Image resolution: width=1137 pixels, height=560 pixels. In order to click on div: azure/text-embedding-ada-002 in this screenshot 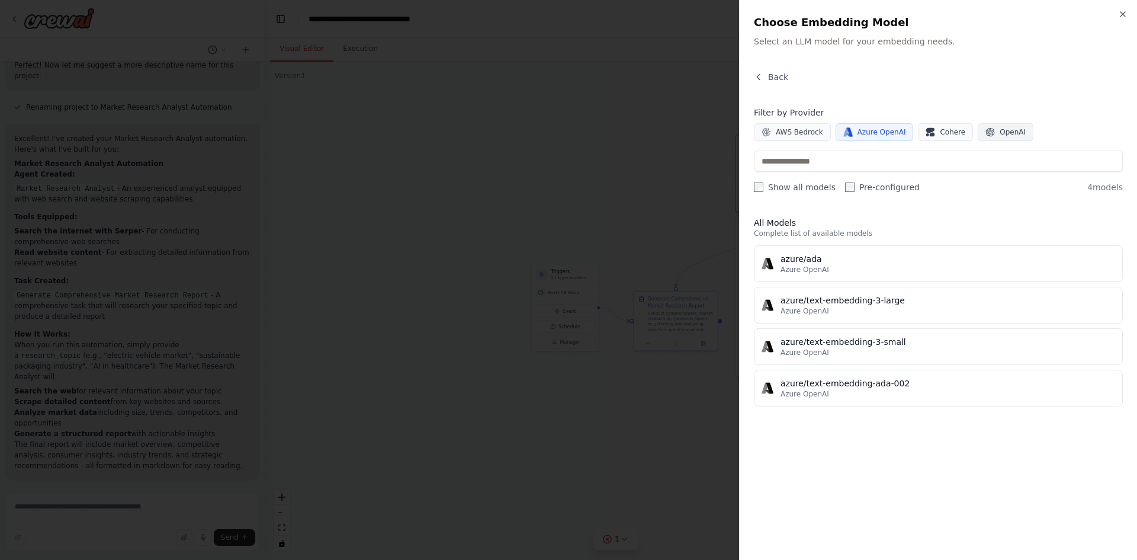, I will do `click(948, 383)`.